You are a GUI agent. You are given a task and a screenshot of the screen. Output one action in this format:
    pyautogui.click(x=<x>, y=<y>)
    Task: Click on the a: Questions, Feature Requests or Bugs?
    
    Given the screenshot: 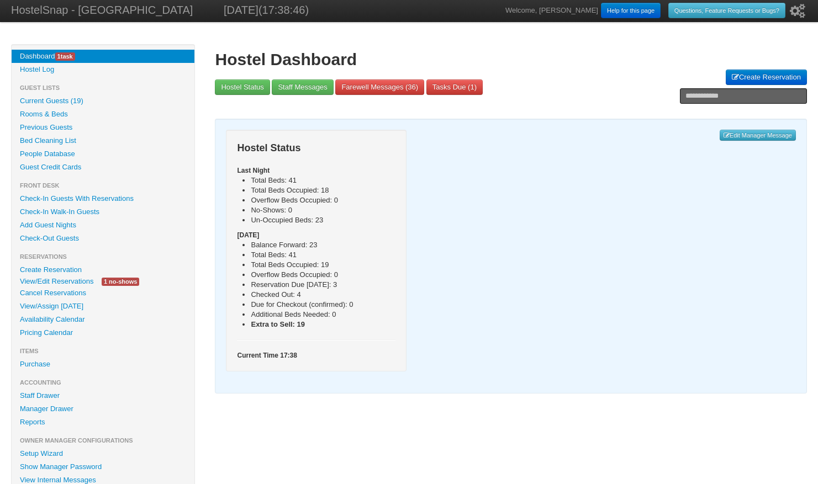 What is the action you would take?
    pyautogui.click(x=727, y=10)
    